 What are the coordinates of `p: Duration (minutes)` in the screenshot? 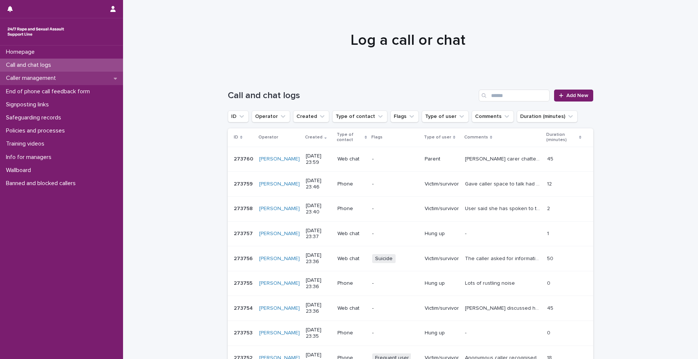 It's located at (562, 137).